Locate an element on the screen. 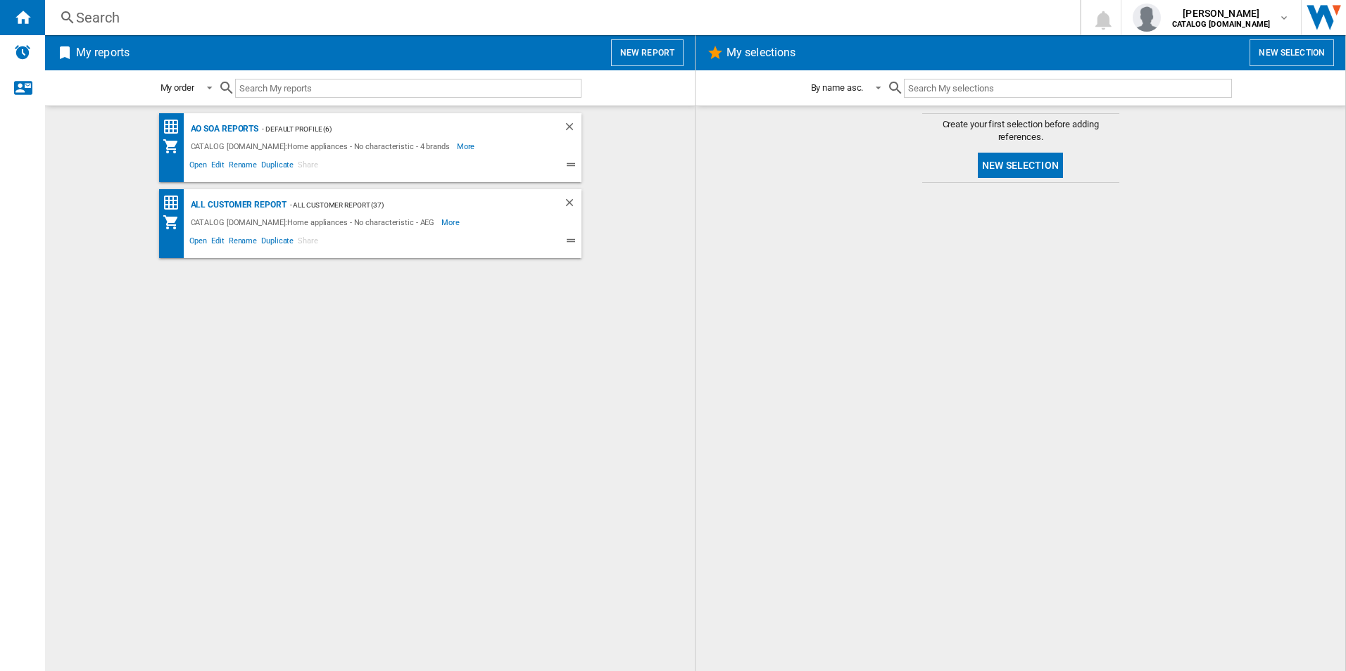 The height and width of the screenshot is (671, 1346). div: Search is located at coordinates (559, 18).